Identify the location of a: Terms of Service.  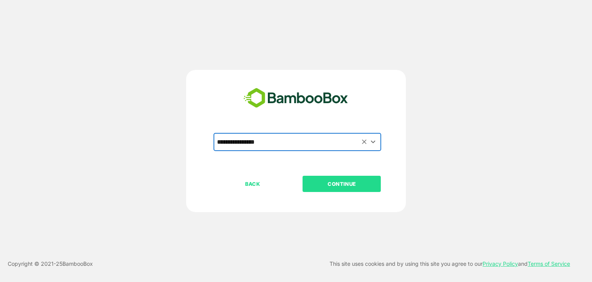
(549, 263).